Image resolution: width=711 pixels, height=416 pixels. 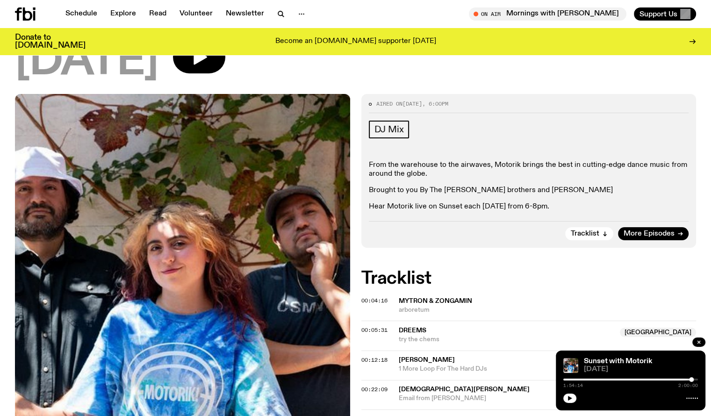 What do you see at coordinates (435, 301) in the screenshot?
I see `span: mytron & zongamin` at bounding box center [435, 301].